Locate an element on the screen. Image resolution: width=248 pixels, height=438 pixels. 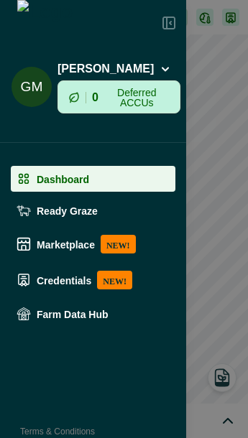
a: Farm Data Hub is located at coordinates (93, 314).